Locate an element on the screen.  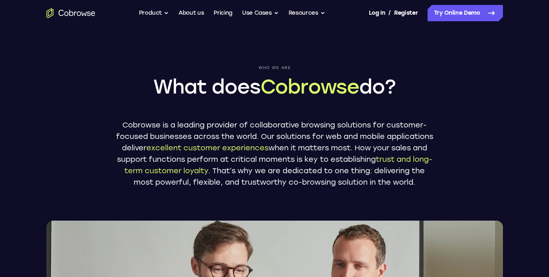
button: Product is located at coordinates (154, 13).